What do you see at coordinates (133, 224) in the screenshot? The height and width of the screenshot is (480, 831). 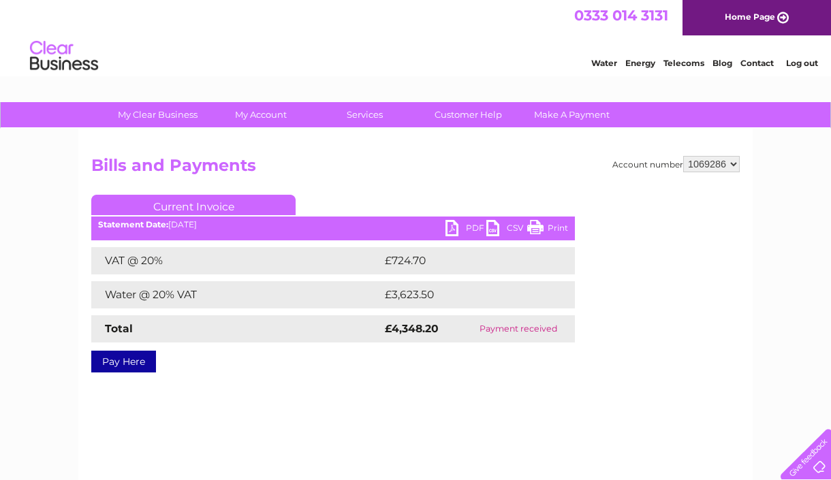 I see `b: Statement Date:` at bounding box center [133, 224].